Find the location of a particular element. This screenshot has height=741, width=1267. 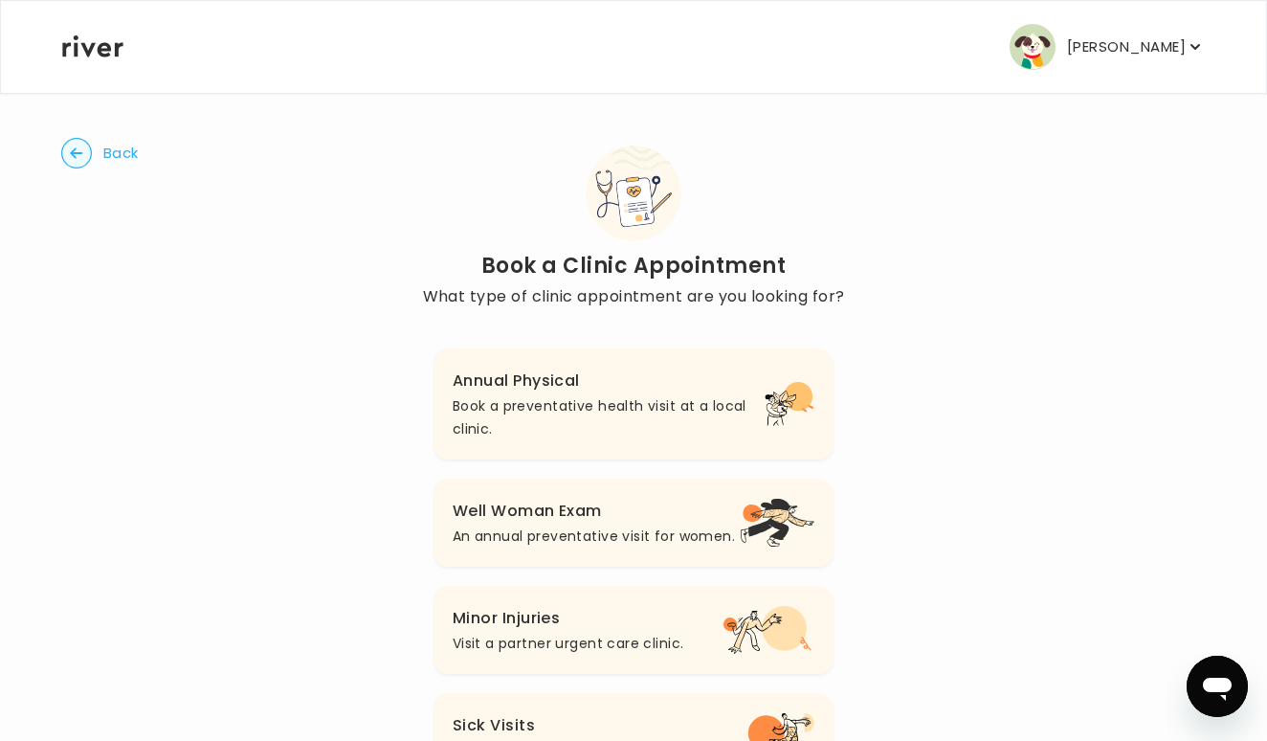

h3: Minor Injuries is located at coordinates (569, 618).